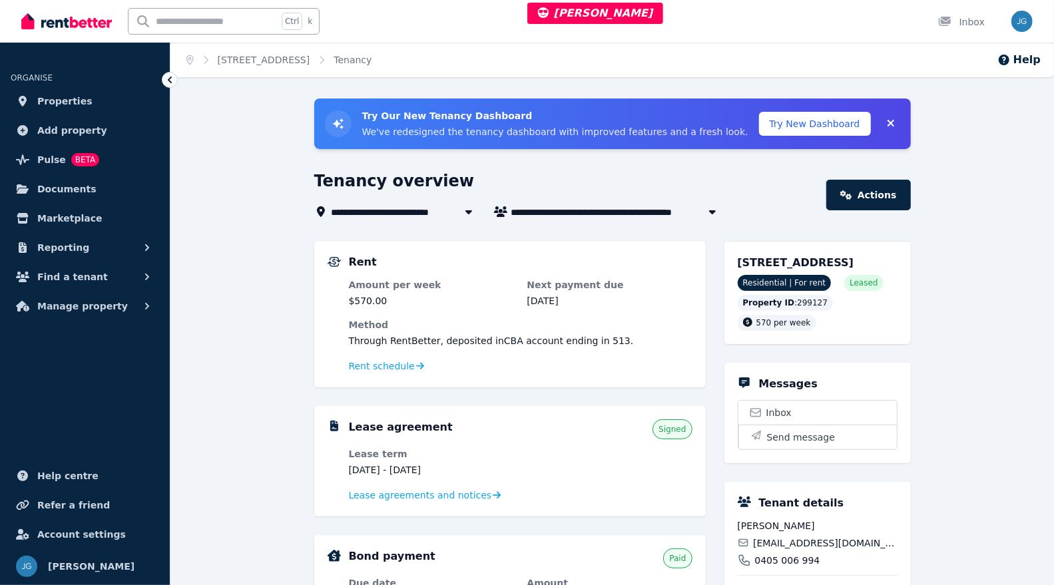  Describe the element at coordinates (85, 218) in the screenshot. I see `a: Marketplace` at that location.